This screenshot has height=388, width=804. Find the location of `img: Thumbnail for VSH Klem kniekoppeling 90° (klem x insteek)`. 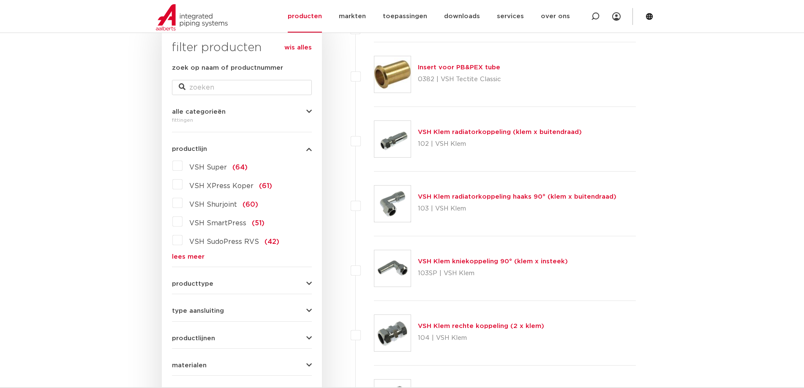

img: Thumbnail for VSH Klem kniekoppeling 90° (klem x insteek) is located at coordinates (392, 268).